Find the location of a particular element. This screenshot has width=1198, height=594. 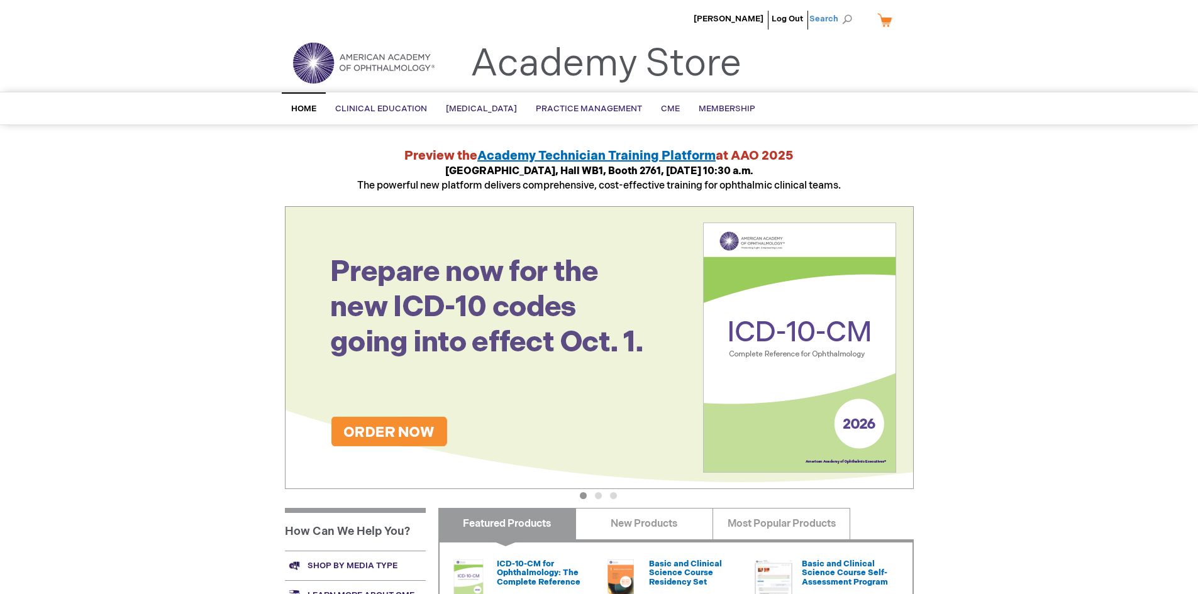

a: Log Out is located at coordinates (787, 19).